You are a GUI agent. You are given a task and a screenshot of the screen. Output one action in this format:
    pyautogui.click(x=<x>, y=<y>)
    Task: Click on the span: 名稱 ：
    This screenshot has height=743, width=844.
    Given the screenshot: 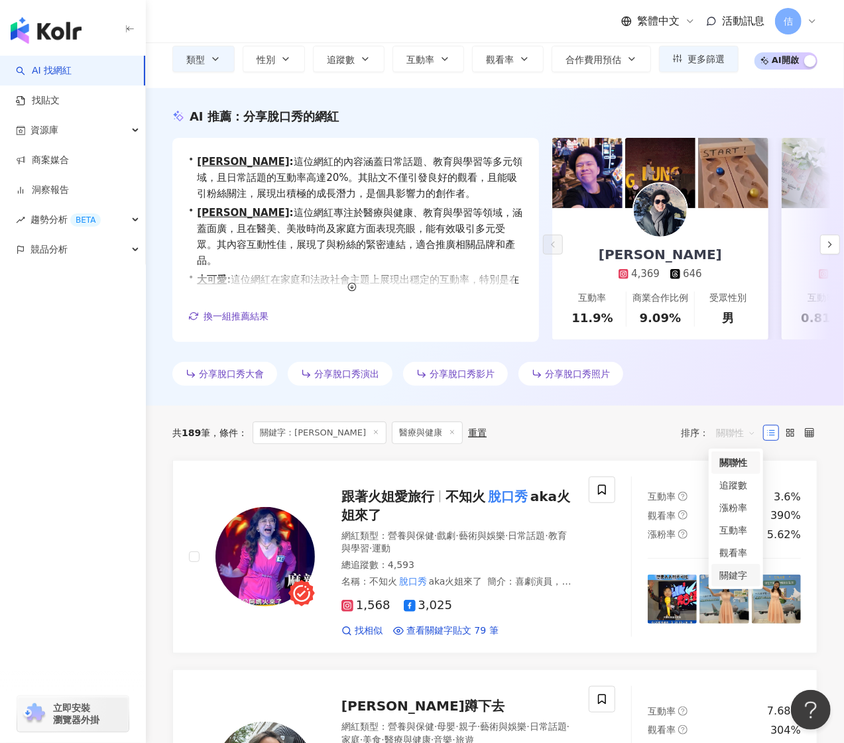 What is the action you would take?
    pyautogui.click(x=412, y=581)
    